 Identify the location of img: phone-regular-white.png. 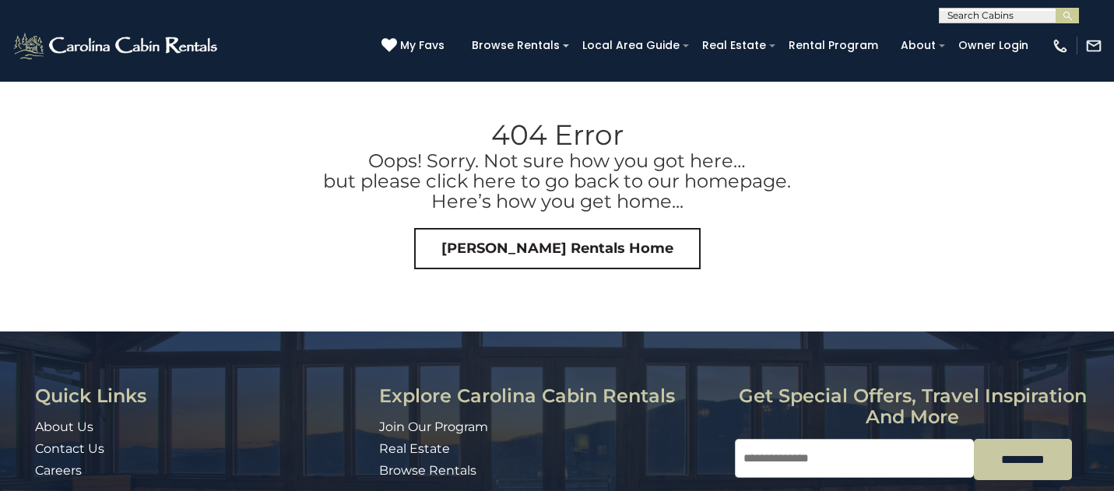
(1060, 46).